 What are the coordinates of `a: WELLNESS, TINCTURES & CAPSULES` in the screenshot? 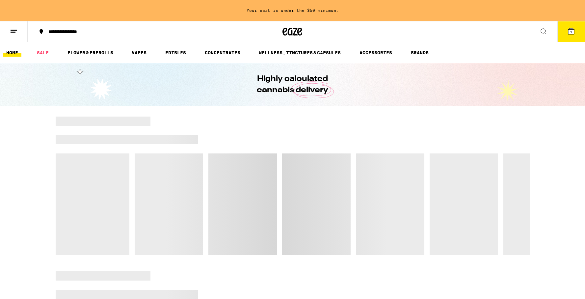 It's located at (300, 53).